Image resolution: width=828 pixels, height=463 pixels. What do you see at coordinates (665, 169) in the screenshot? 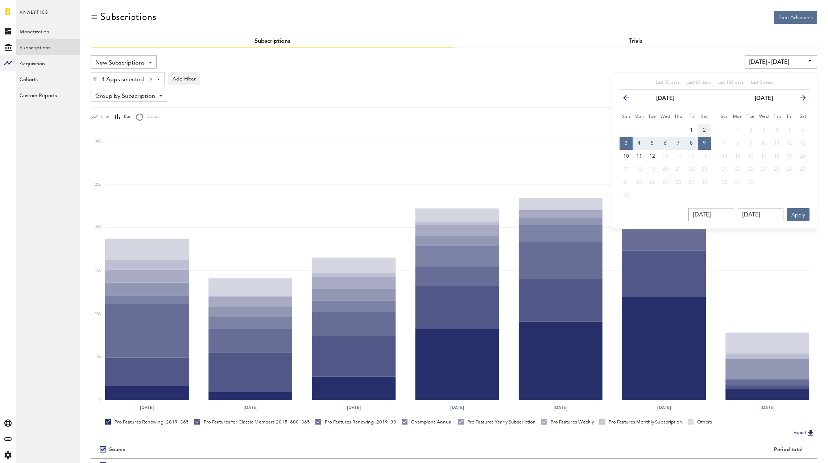
I see `span: 20` at bounding box center [665, 169].